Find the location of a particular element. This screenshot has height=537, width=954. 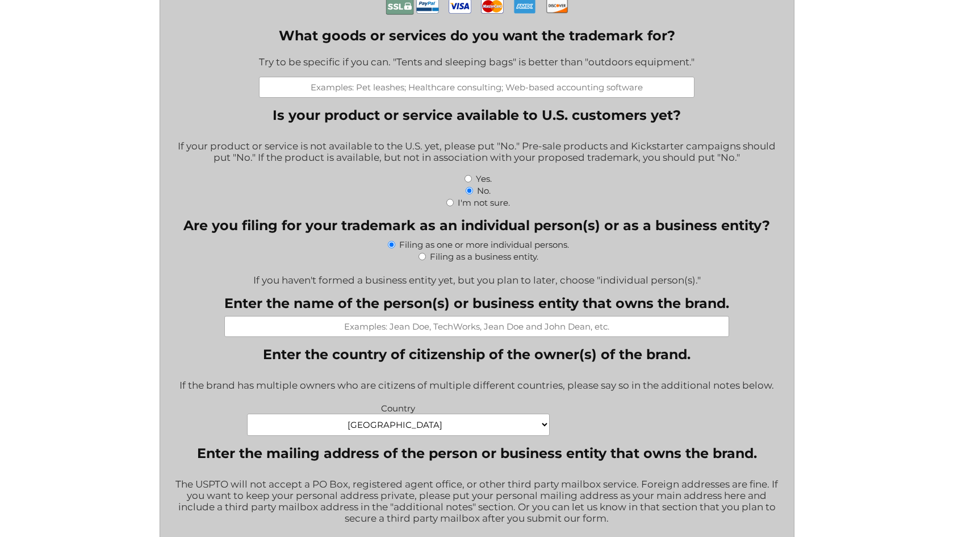

div: The USPTO will not accept a PO Box, registered agent office, or other third party mailbox service... is located at coordinates (477, 501).